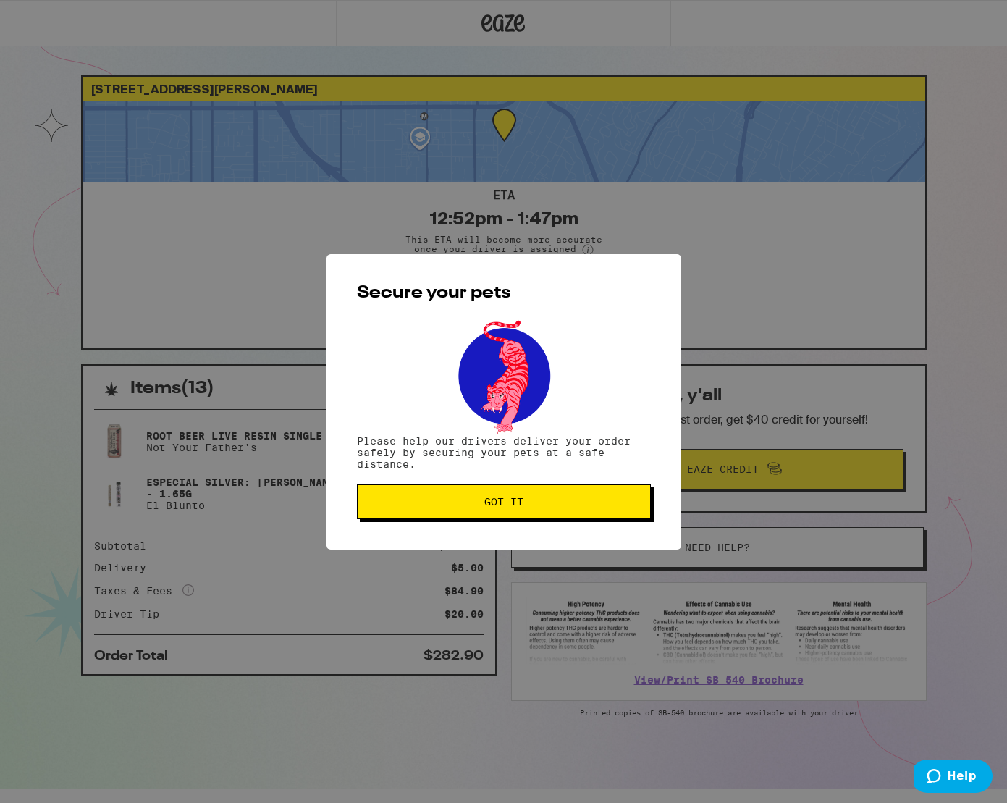 This screenshot has height=803, width=1007. I want to click on button: Got it, so click(504, 502).